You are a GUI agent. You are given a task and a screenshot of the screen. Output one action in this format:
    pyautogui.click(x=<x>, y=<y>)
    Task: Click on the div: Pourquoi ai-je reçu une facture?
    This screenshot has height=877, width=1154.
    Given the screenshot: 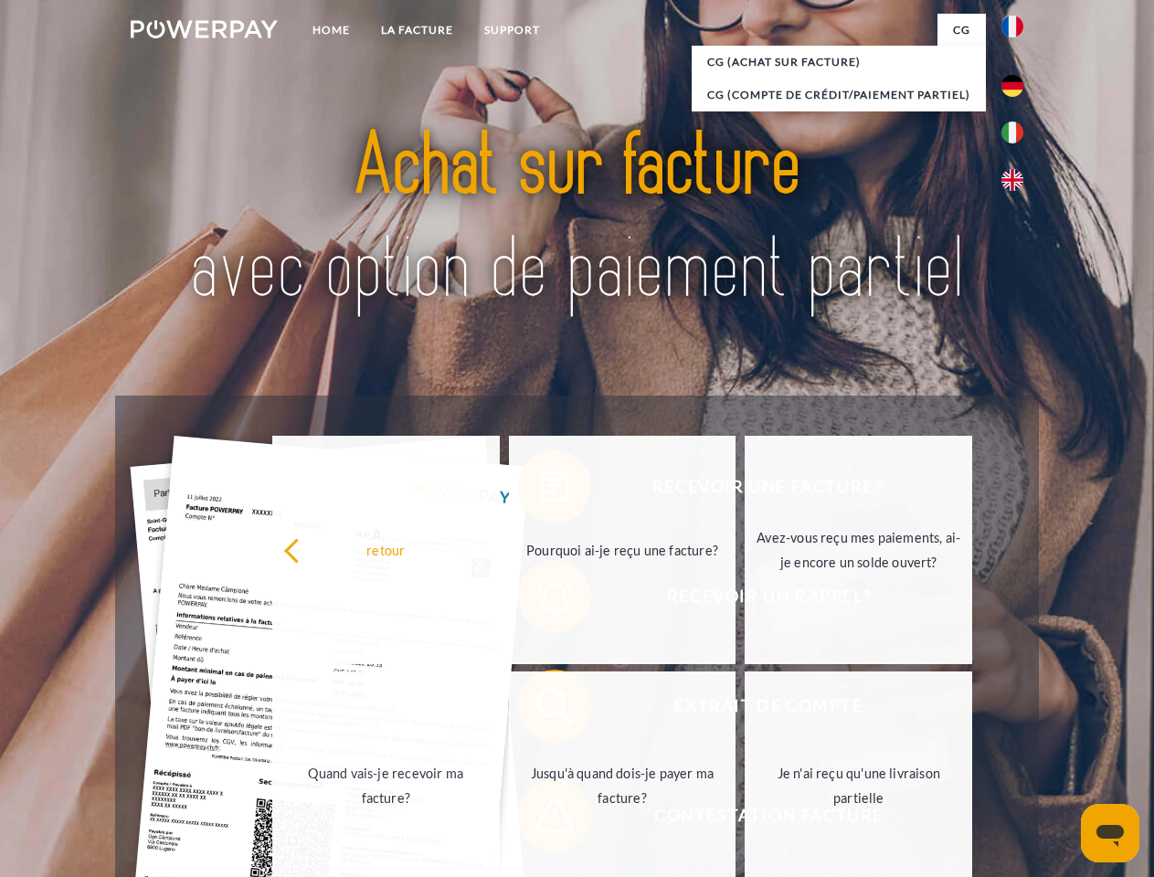 What is the action you would take?
    pyautogui.click(x=622, y=549)
    